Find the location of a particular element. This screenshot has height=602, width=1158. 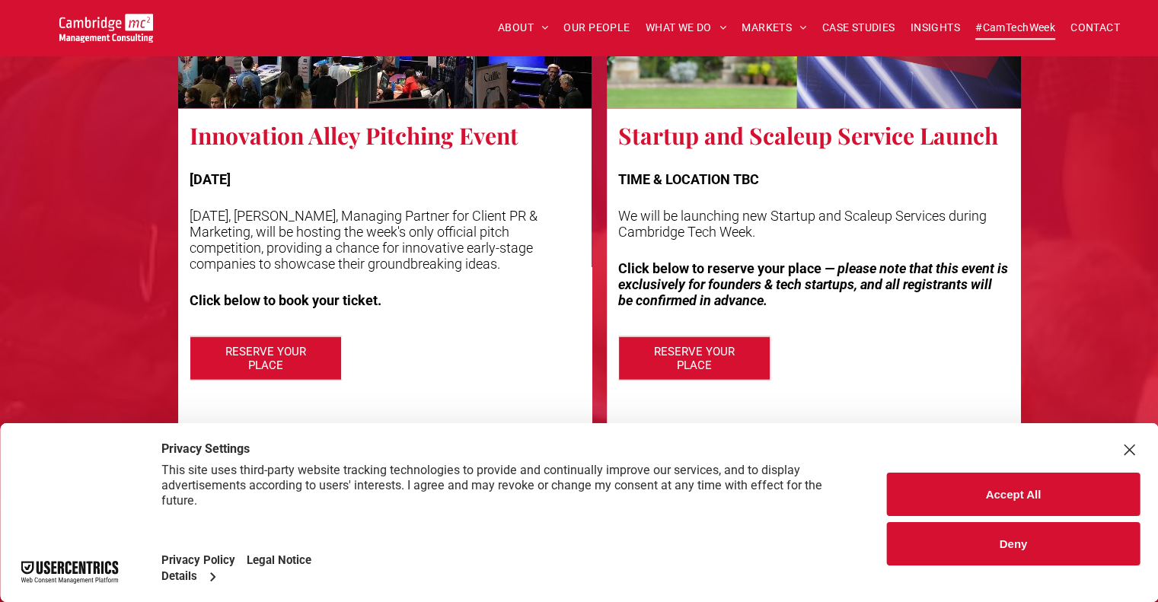

h3: Innovation Alley Pitching Event is located at coordinates (354, 135).